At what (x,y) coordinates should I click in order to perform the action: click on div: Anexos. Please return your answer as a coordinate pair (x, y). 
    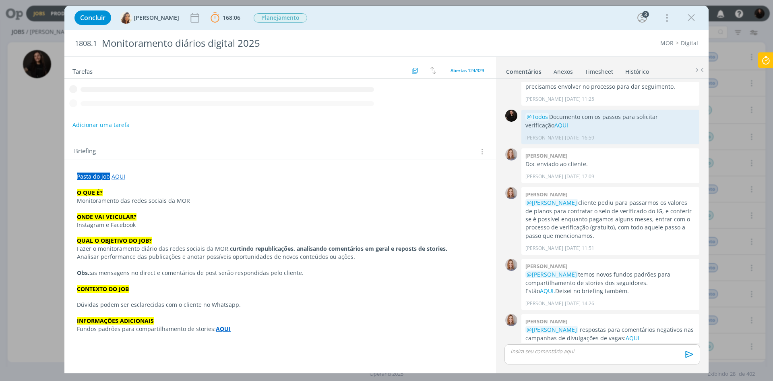
    Looking at the image, I should click on (563, 72).